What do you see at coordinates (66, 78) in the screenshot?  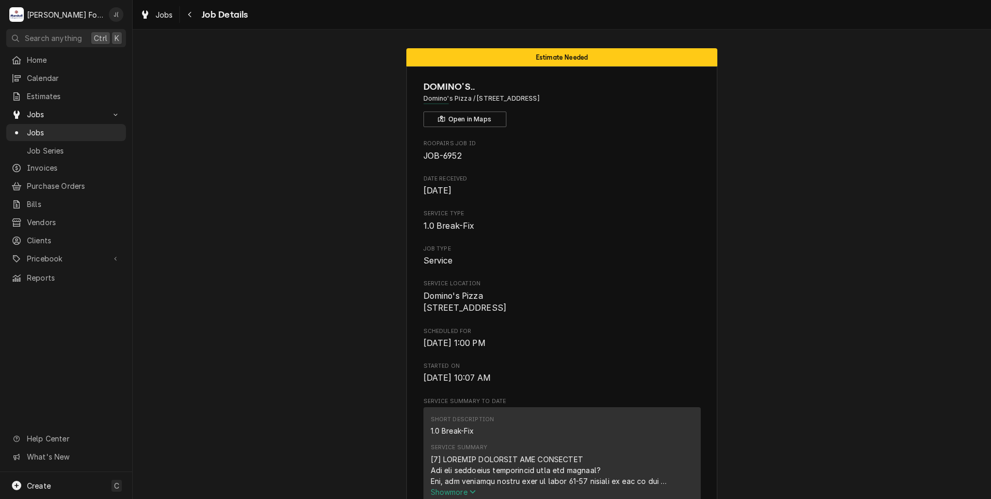 I see `a: Calendar` at bounding box center [66, 78].